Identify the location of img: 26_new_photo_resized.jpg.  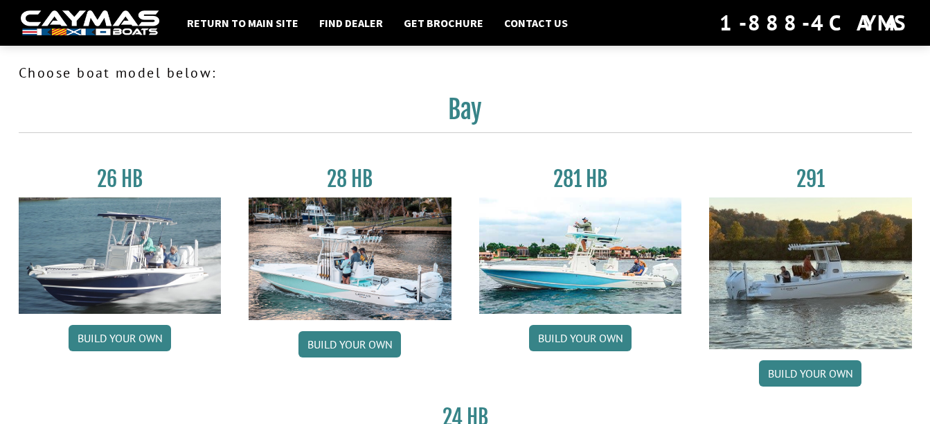
(120, 255).